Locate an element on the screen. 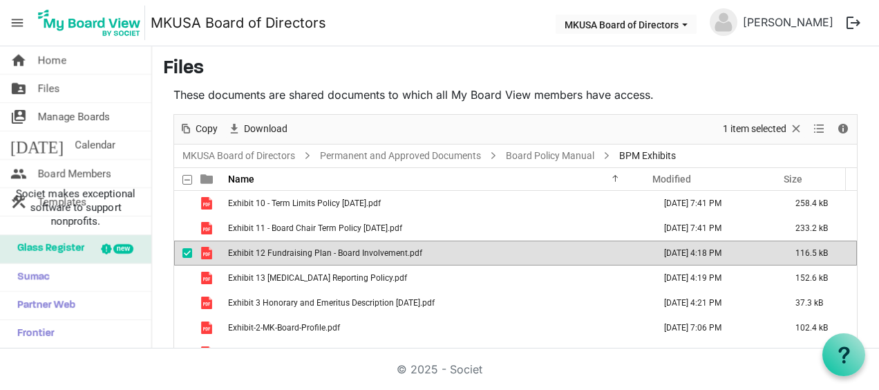 This screenshot has width=879, height=390. td: 233.2 kB is template cell column header Size is located at coordinates (819, 228).